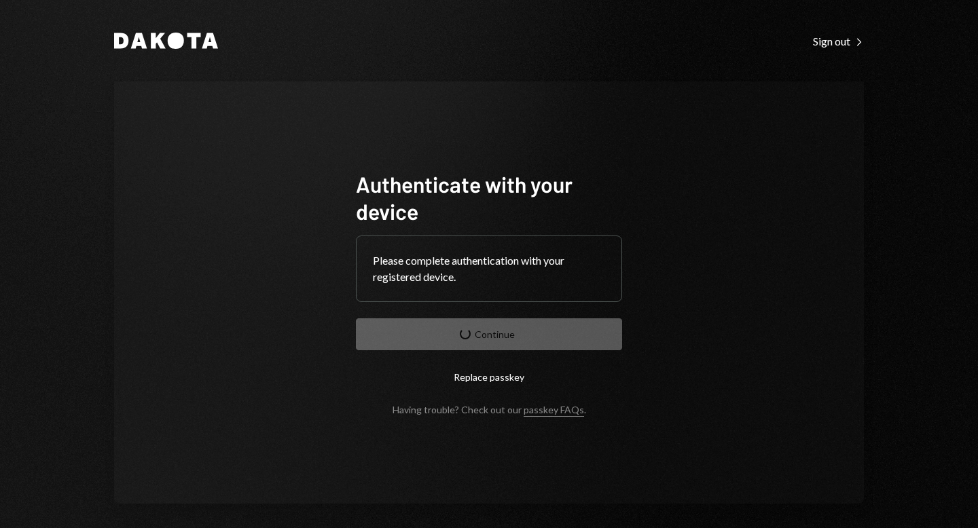 This screenshot has height=528, width=978. I want to click on div: Sign out, so click(838, 41).